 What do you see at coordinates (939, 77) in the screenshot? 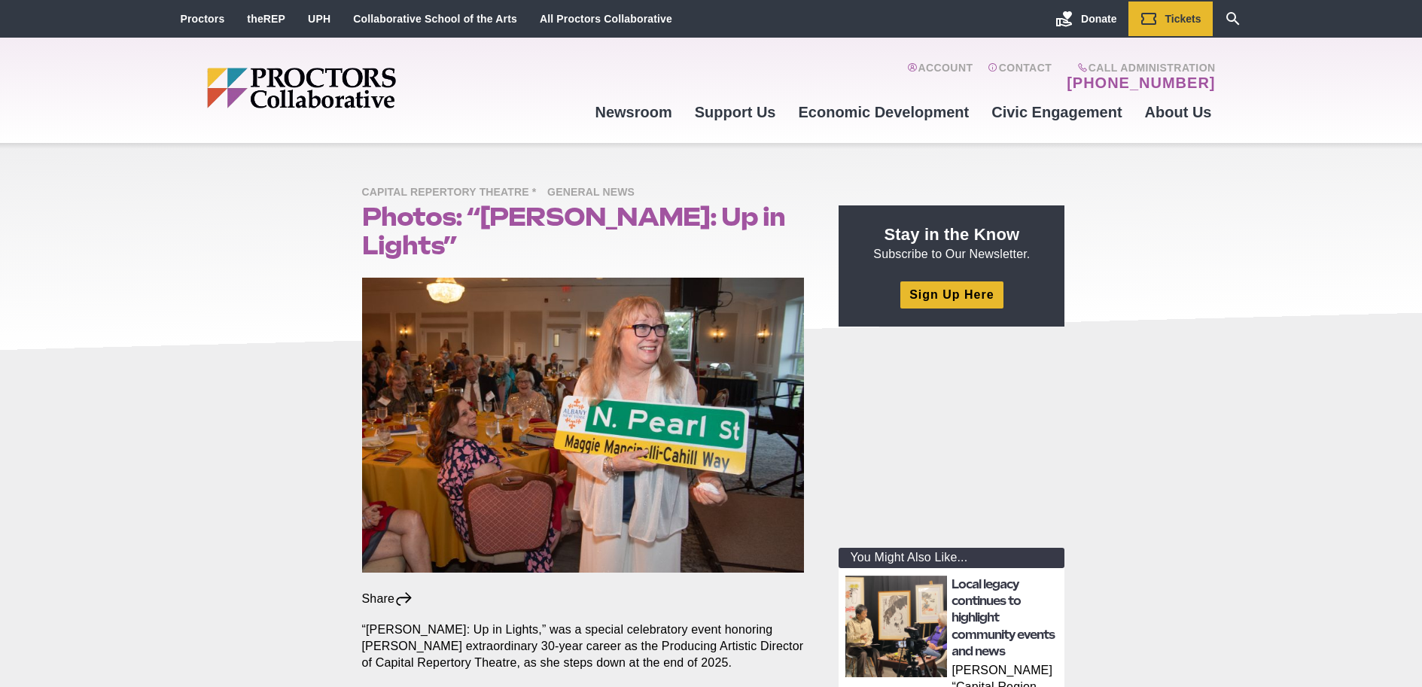
I see `a: Account` at bounding box center [939, 77].